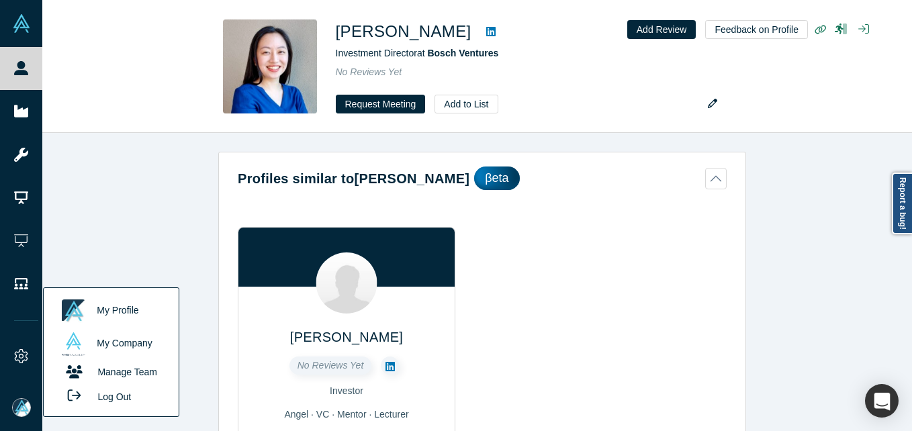 The width and height of the screenshot is (912, 431). What do you see at coordinates (21, 24) in the screenshot?
I see `img: Alchemist Vault Logo` at bounding box center [21, 24].